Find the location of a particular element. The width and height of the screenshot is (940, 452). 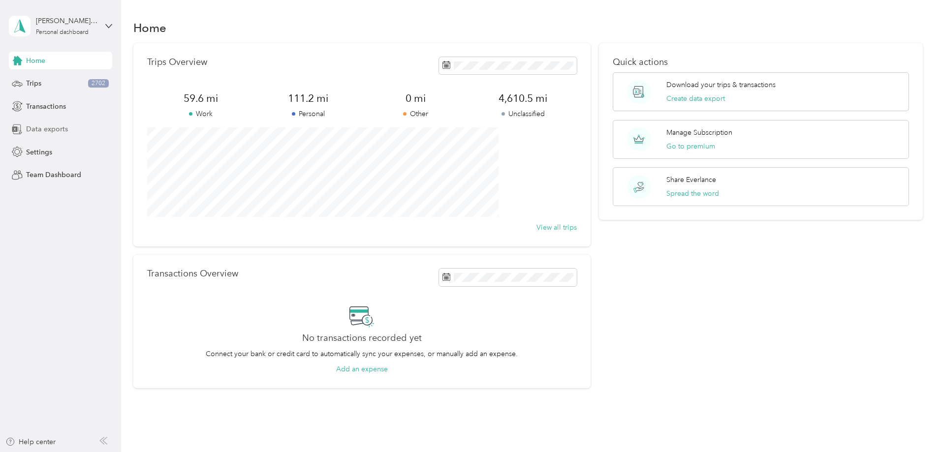

h2: No transactions recorded yet is located at coordinates (362, 338).